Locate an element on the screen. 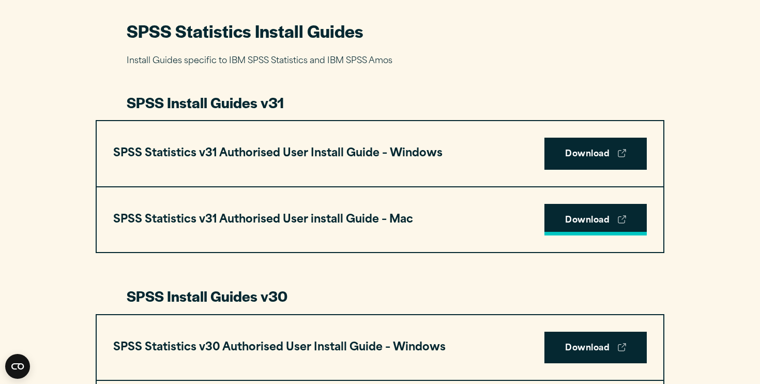 The image size is (760, 384). h3: SPSS Statistics v31 Authorised User install Guide – Mac is located at coordinates (263, 220).